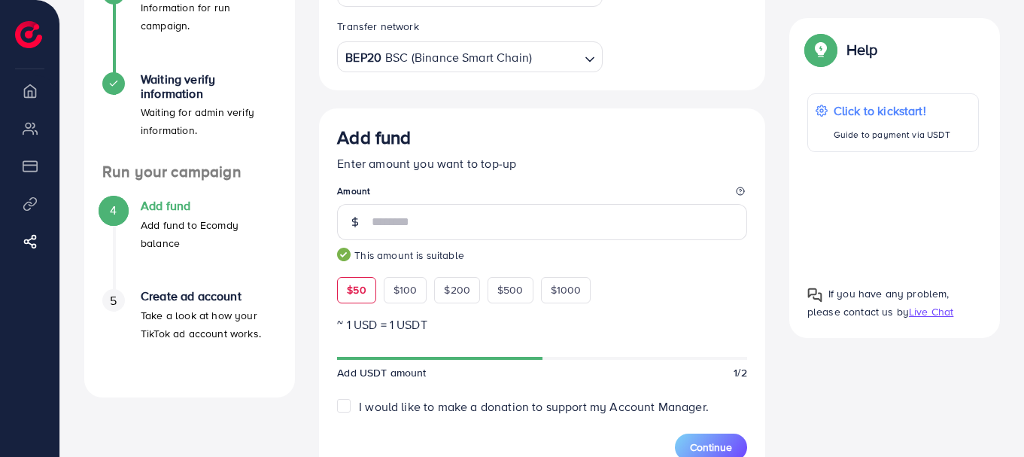  I want to click on small: This amount is suitable, so click(542, 255).